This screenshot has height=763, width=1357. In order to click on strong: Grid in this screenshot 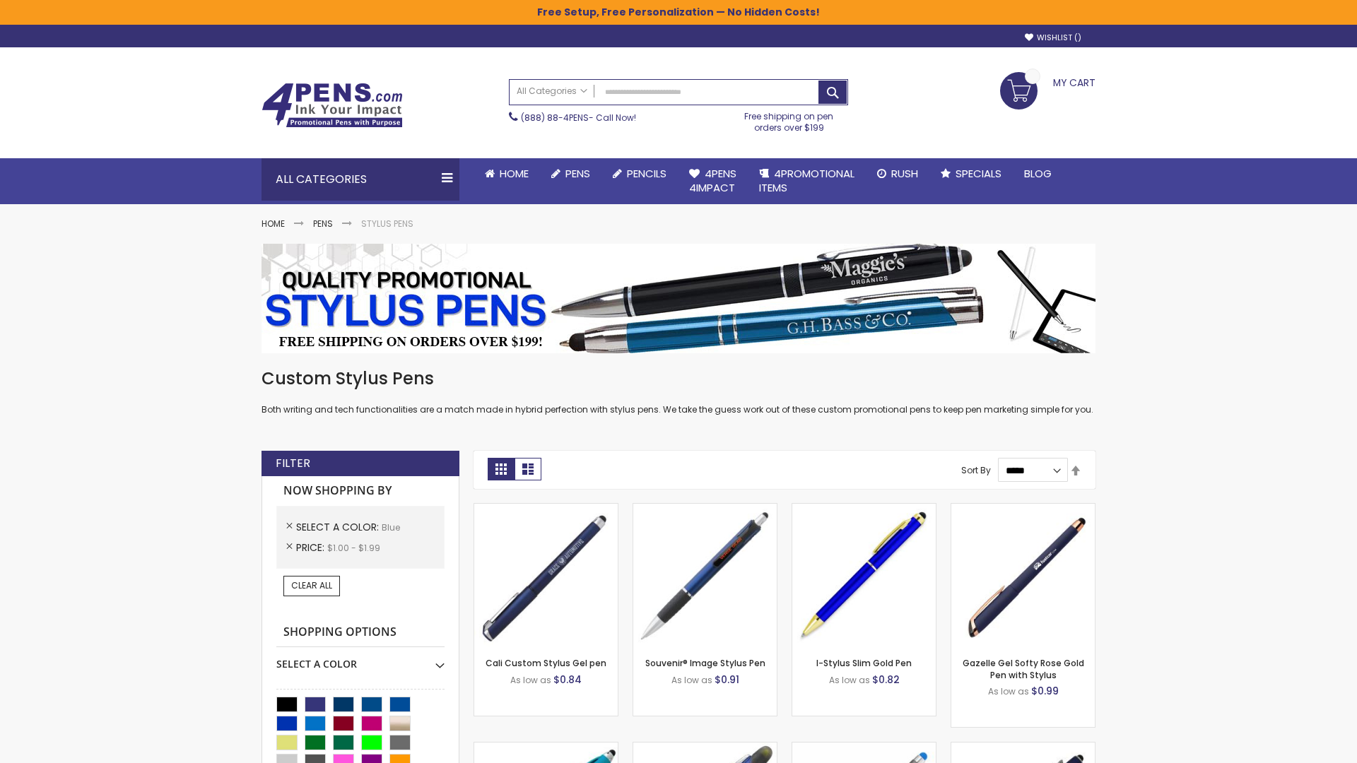, I will do `click(501, 469)`.